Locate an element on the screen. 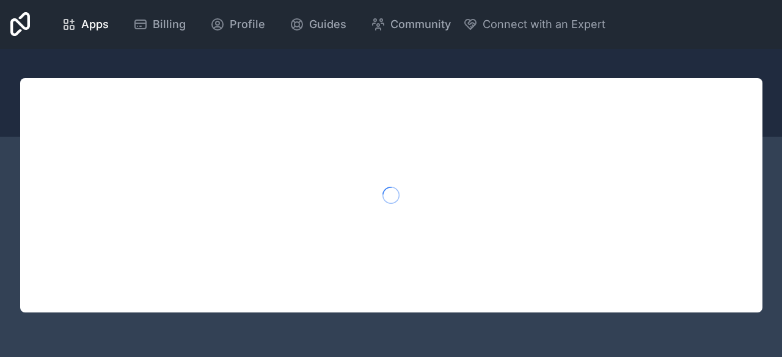  a: Apps is located at coordinates (85, 24).